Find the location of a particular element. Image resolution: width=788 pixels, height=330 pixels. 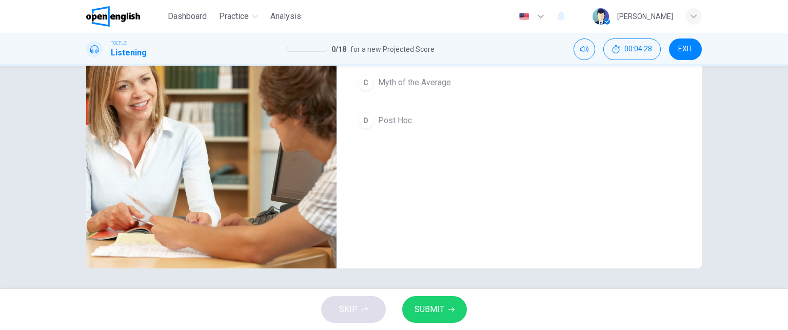

div: Mute is located at coordinates (584, 49).